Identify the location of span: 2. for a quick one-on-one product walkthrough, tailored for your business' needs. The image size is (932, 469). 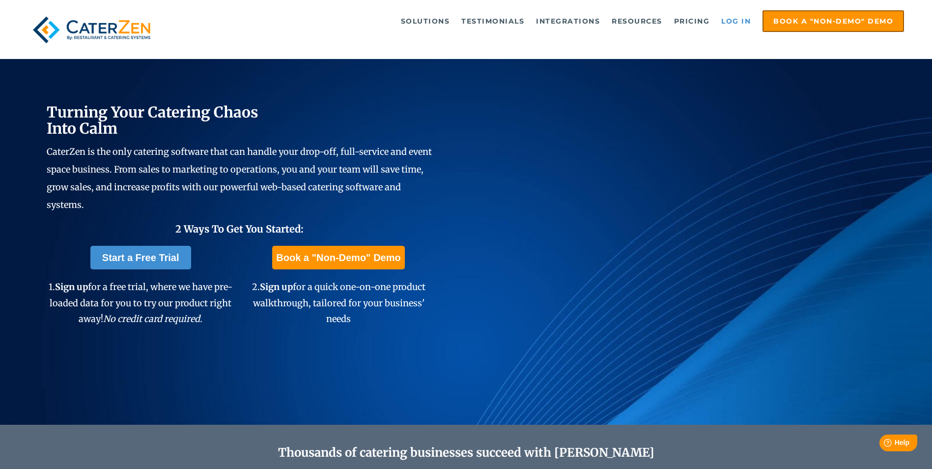
(339, 303).